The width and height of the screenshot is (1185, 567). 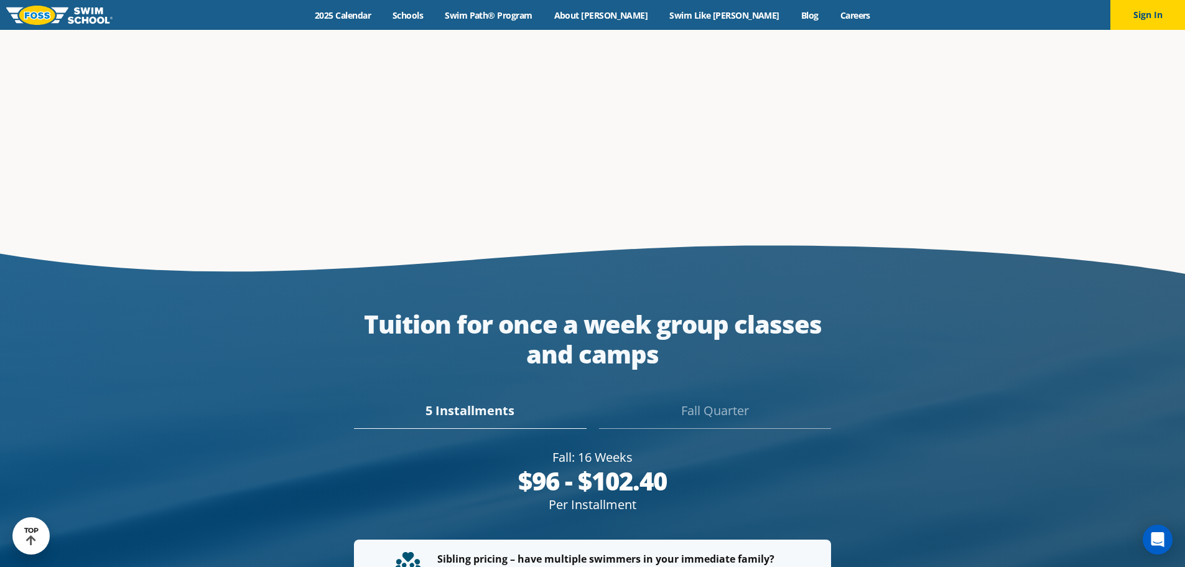 I want to click on a: Blog, so click(x=809, y=15).